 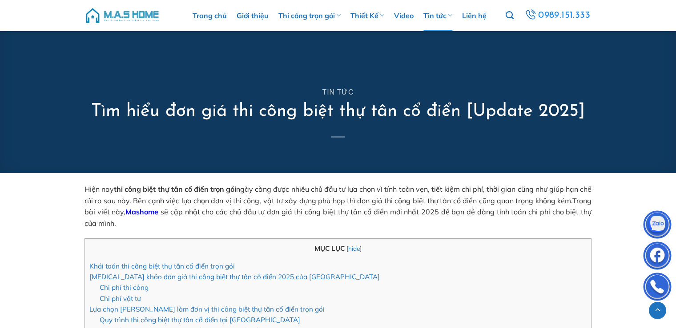 I want to click on span: Trong bài viết này, sẽ cập nhật cho các chủ đầu tư đơn giá thi công biệt thự tân cổ điển mới nhất..., so click(x=338, y=212).